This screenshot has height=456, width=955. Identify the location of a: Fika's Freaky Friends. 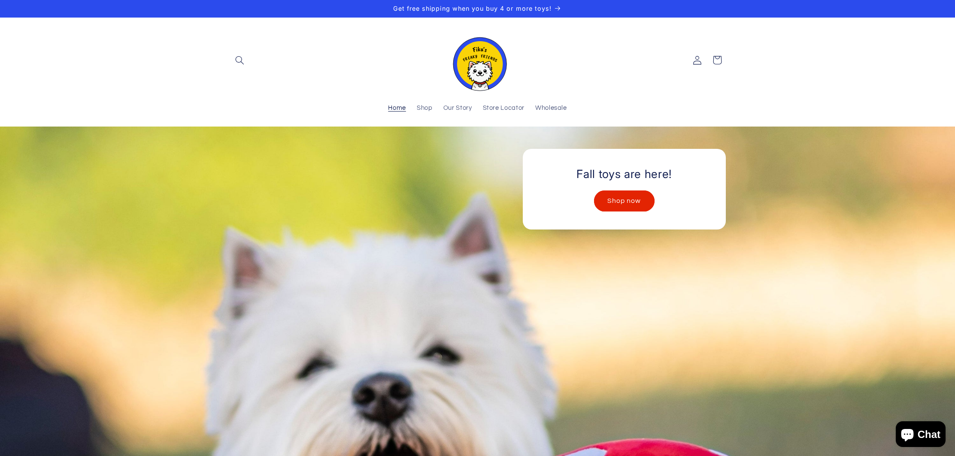
(478, 60).